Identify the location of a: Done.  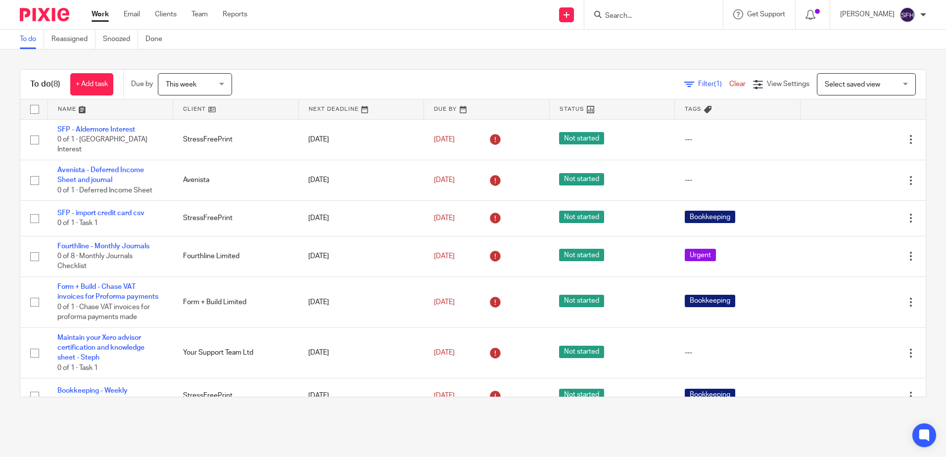
(157, 39).